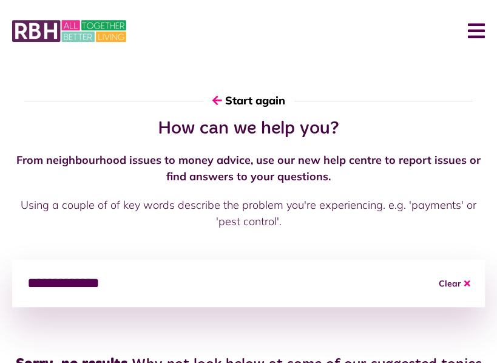 The width and height of the screenshot is (497, 363). I want to click on button: Start again, so click(249, 100).